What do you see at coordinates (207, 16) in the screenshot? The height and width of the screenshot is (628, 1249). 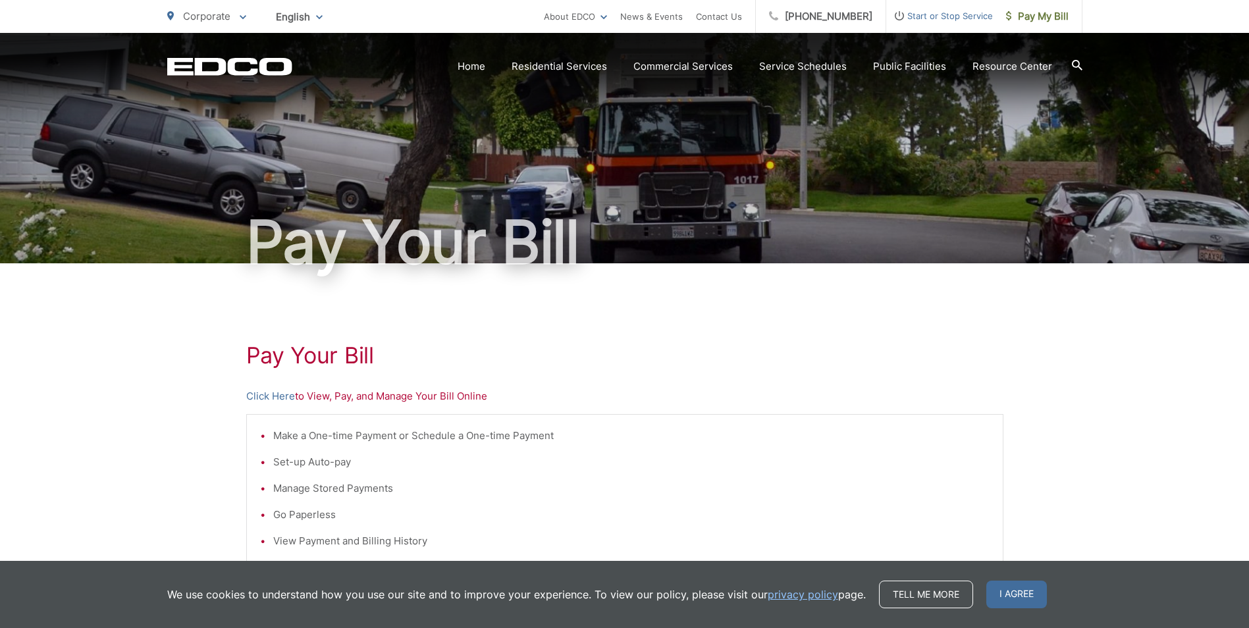 I see `span: Corporate` at bounding box center [207, 16].